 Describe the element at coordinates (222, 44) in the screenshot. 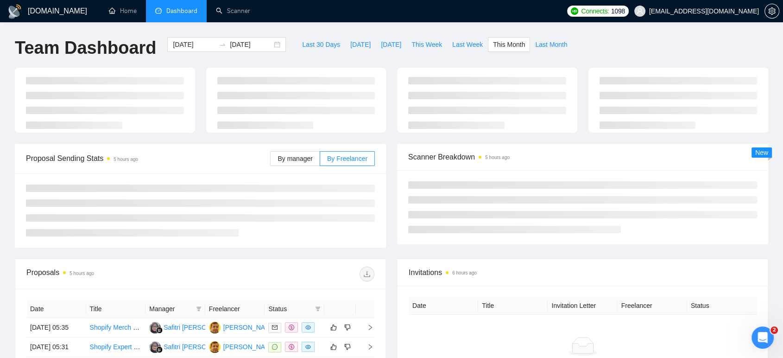

I see `span: to` at that location.